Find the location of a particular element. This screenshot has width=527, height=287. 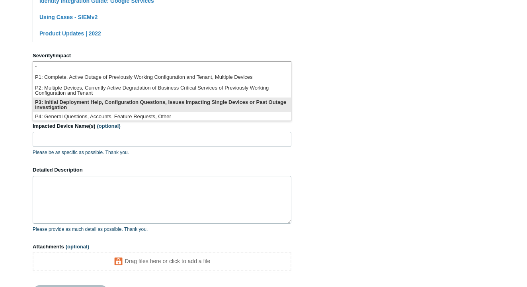

label: Detailed Description is located at coordinates (162, 170).